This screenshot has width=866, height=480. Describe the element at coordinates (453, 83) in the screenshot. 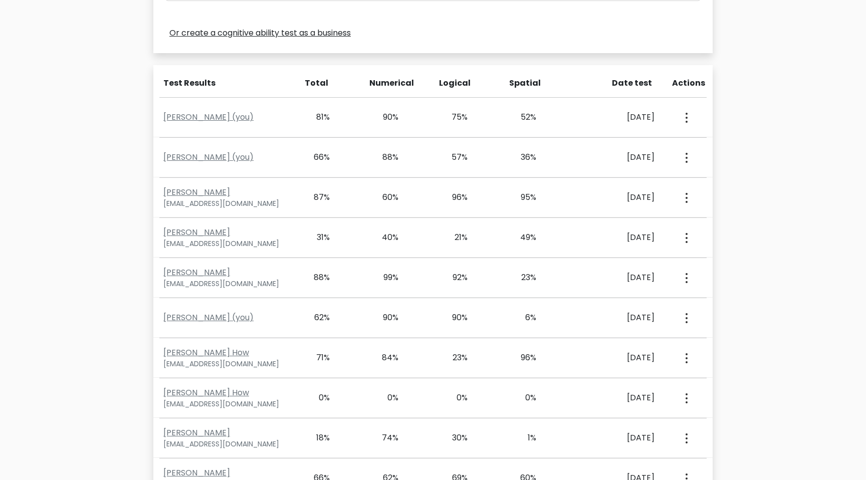

I see `div: Logical` at that location.